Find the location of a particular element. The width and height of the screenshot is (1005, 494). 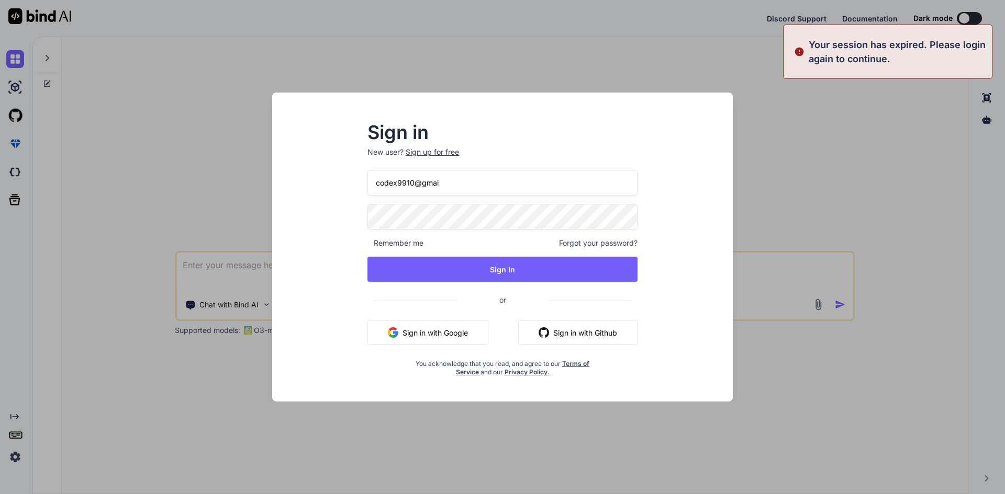

button: Sign in with Github is located at coordinates (578, 333).